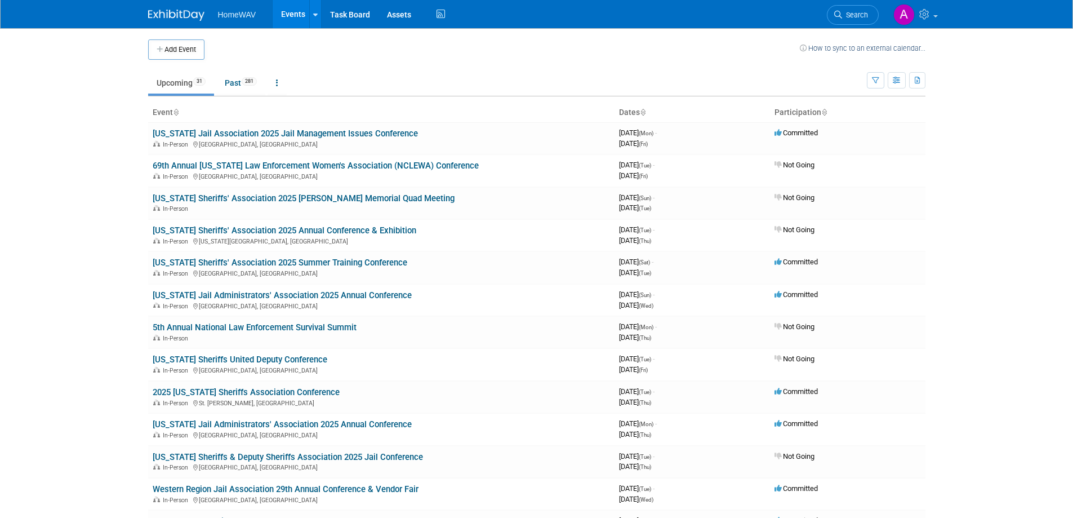 The image size is (1073, 518). Describe the element at coordinates (855, 15) in the screenshot. I see `span: Search` at that location.